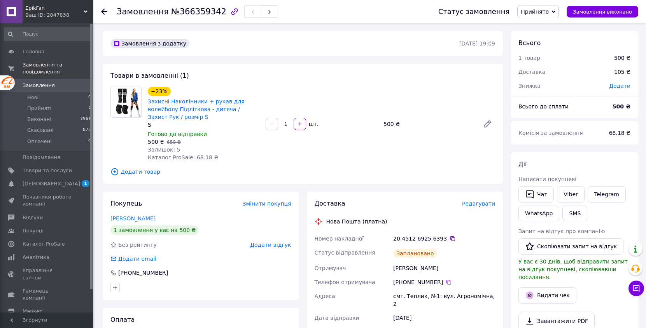  Describe the element at coordinates (183, 158) in the screenshot. I see `span: Каталог ProSale: 68.18 ₴` at that location.